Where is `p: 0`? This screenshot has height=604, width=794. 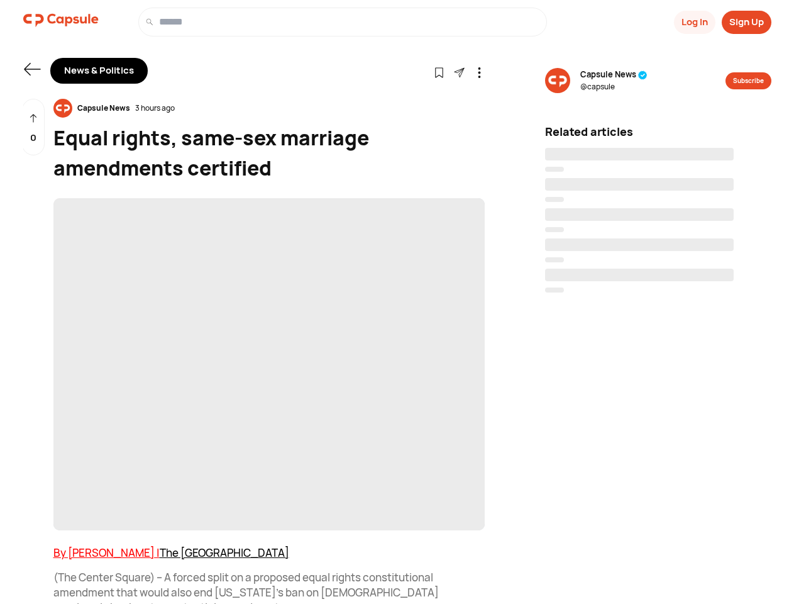 p: 0 is located at coordinates (33, 138).